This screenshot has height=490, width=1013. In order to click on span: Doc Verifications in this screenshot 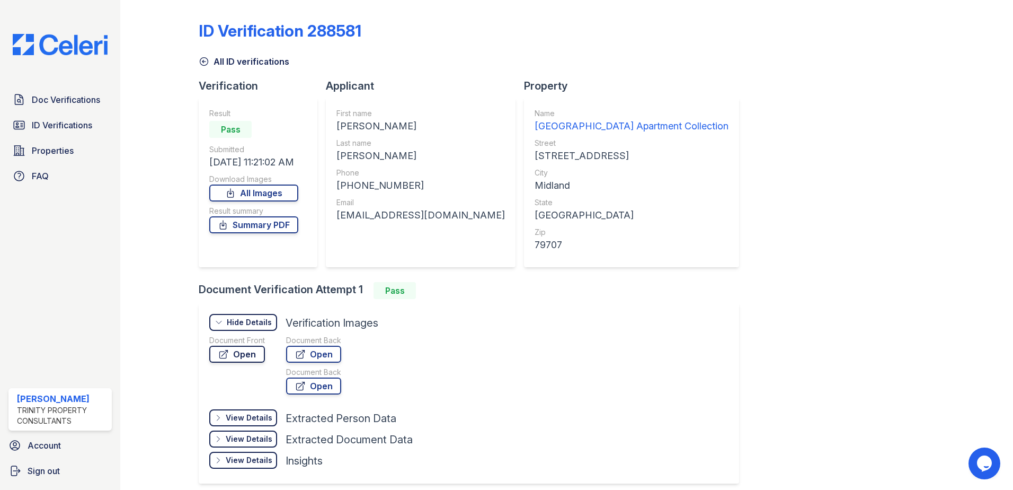, I will do `click(66, 100)`.